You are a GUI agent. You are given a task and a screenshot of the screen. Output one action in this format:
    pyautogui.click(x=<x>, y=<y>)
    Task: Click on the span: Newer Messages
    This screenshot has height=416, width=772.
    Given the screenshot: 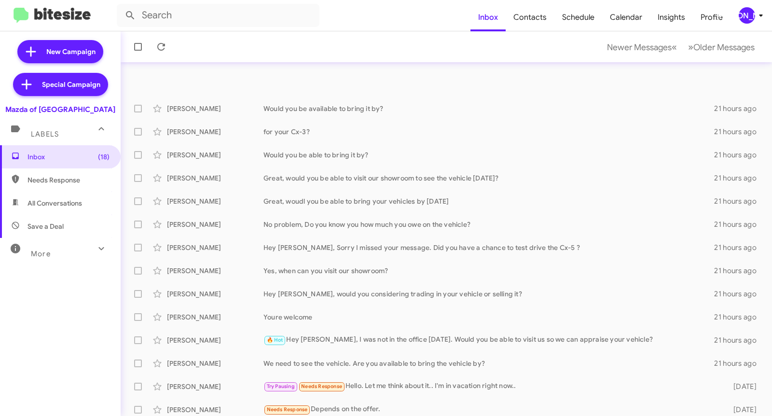 What is the action you would take?
    pyautogui.click(x=640, y=47)
    